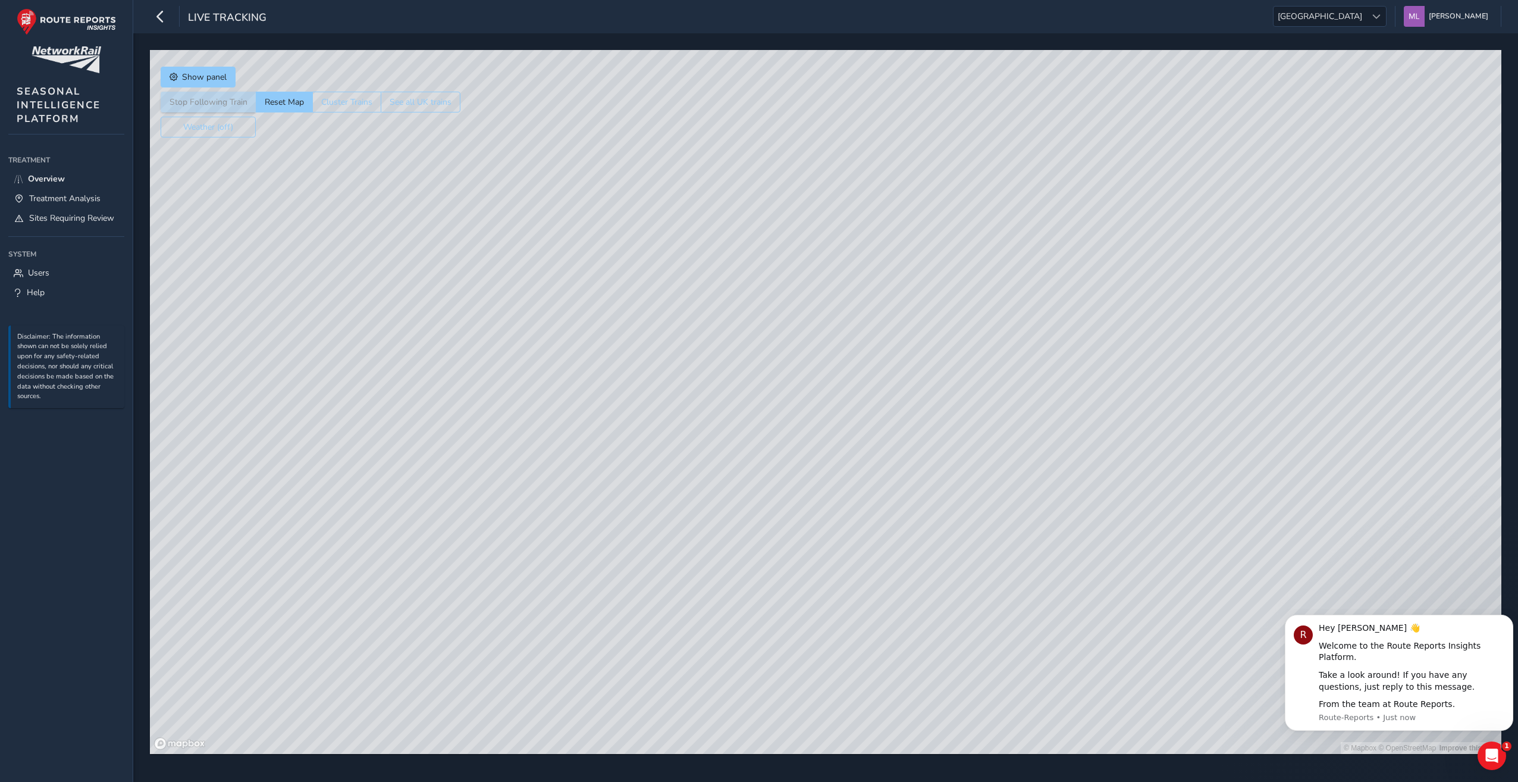 This screenshot has width=1518, height=782. Describe the element at coordinates (119, 64) in the screenshot. I see `div: message notification from Route-Reports, Just now. Hey Matthew 👋 Welcome to the Route Reports Ins...` at that location.